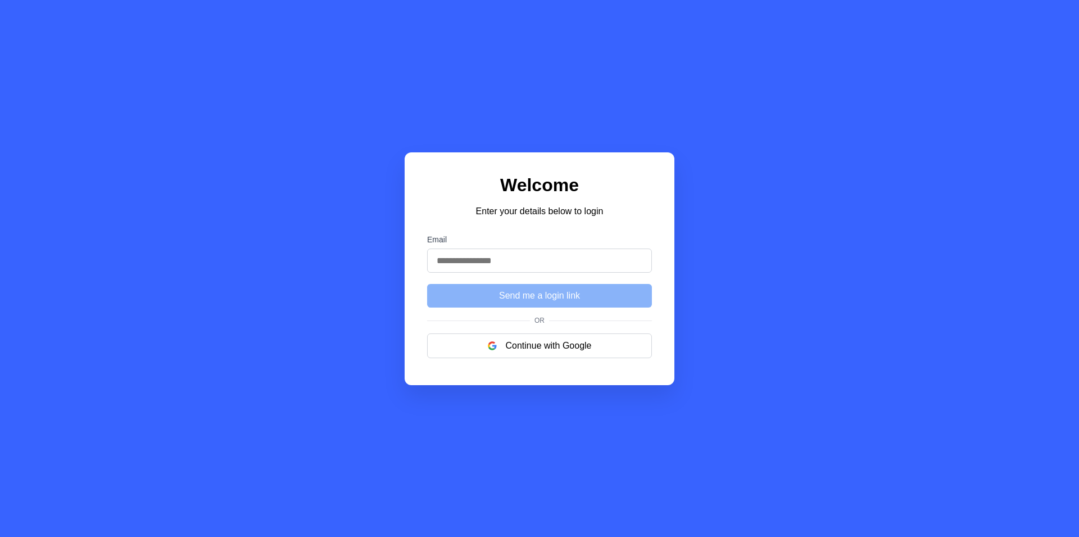 This screenshot has height=537, width=1079. What do you see at coordinates (540, 320) in the screenshot?
I see `span: Or` at bounding box center [540, 320].